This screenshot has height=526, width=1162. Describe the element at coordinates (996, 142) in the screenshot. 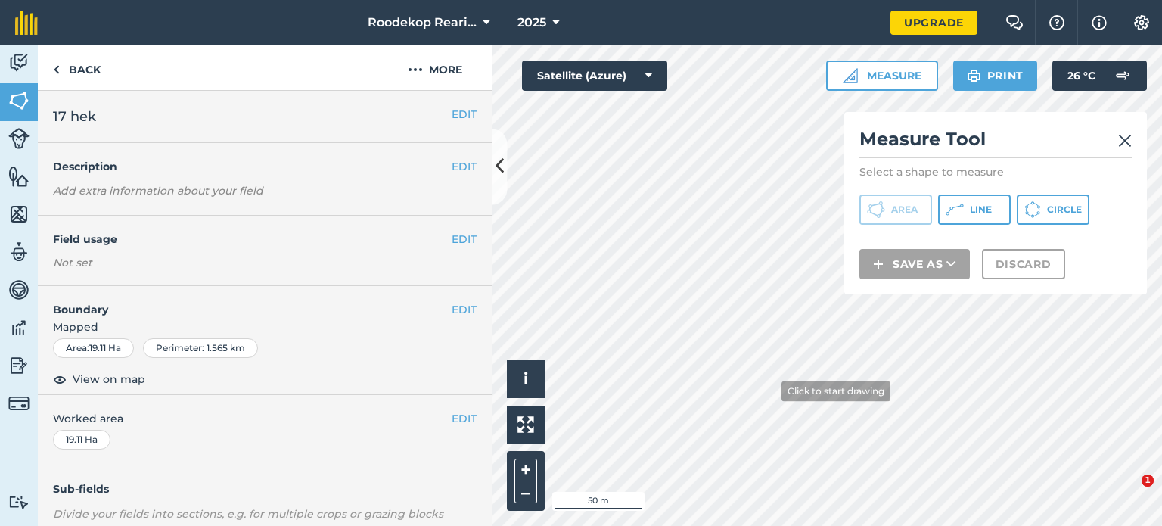

I see `h2: Measure Tool` at that location.